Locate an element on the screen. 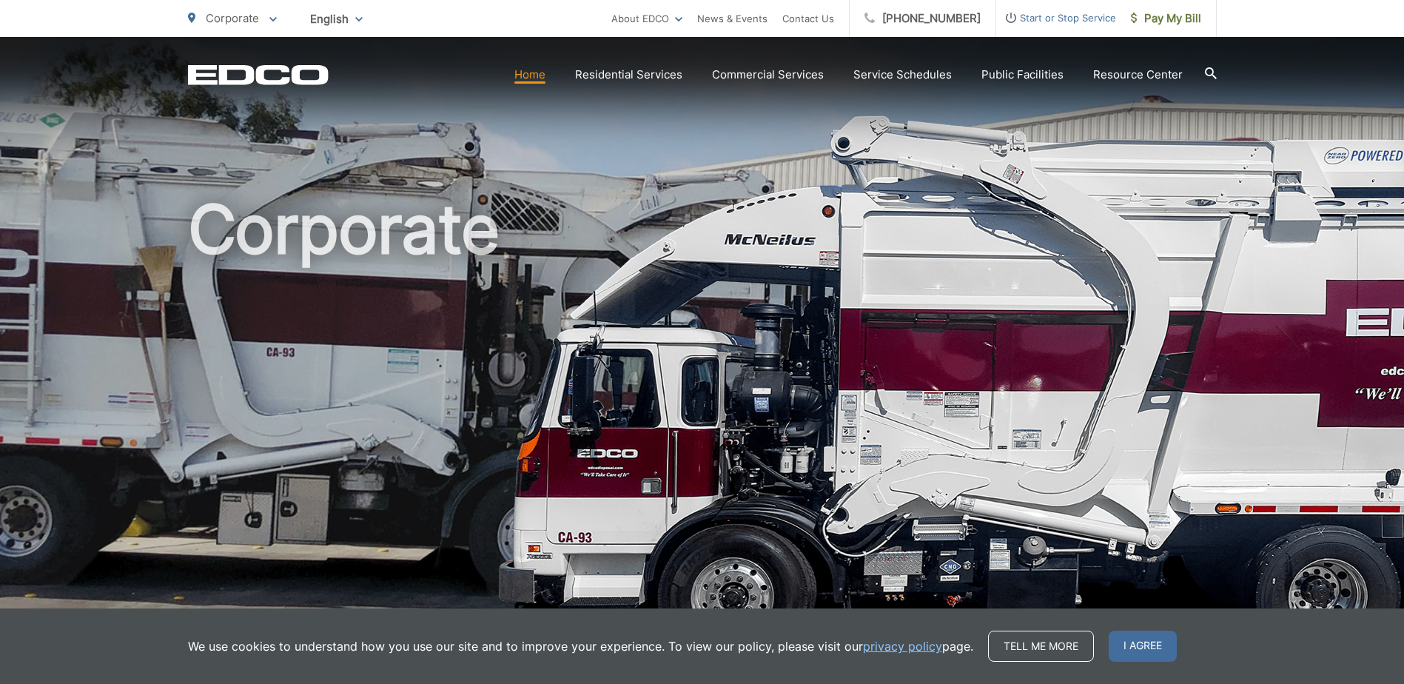  a: Home is located at coordinates (530, 75).